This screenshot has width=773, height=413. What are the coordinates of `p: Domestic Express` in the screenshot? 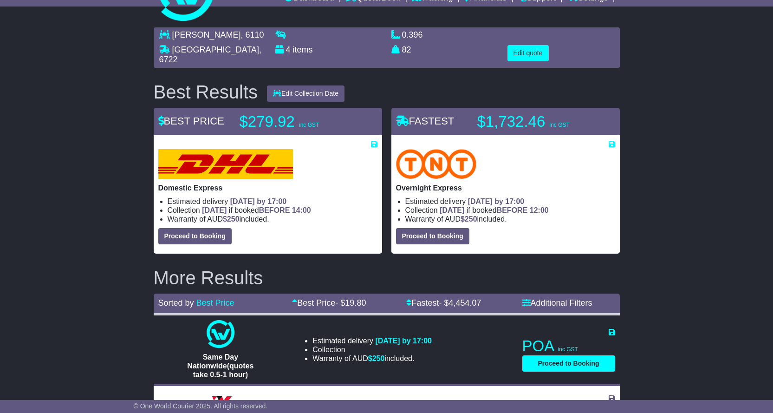 It's located at (268, 188).